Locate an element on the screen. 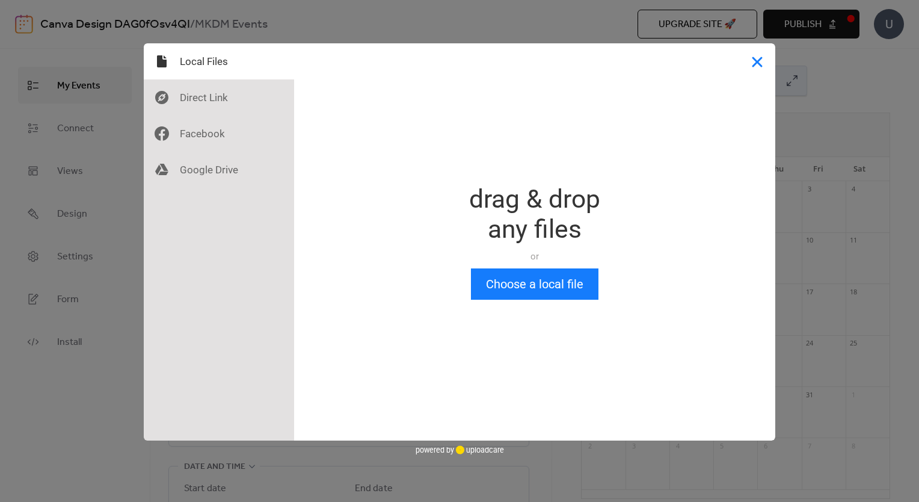  div: or is located at coordinates (535, 256).